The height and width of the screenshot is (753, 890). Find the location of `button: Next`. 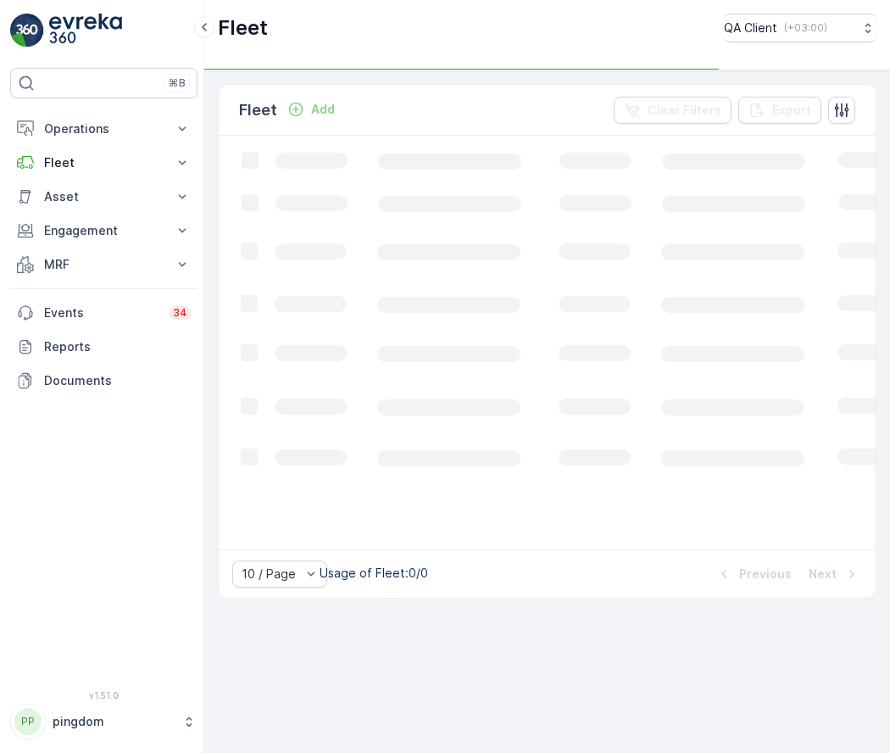

button: Next is located at coordinates (834, 574).